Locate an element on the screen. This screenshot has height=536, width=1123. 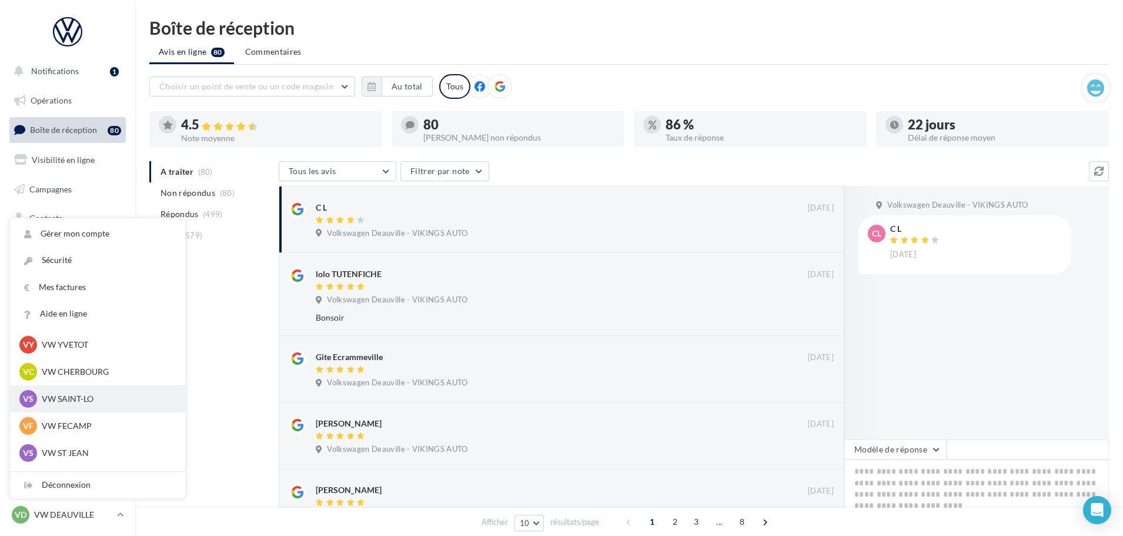
div: lolo TUTENFICHE is located at coordinates (349, 274).